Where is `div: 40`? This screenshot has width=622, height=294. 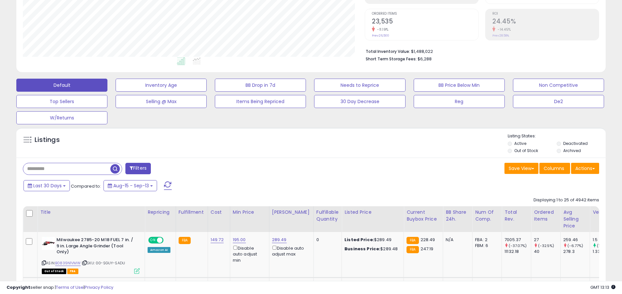
div: 40 is located at coordinates (547, 252).